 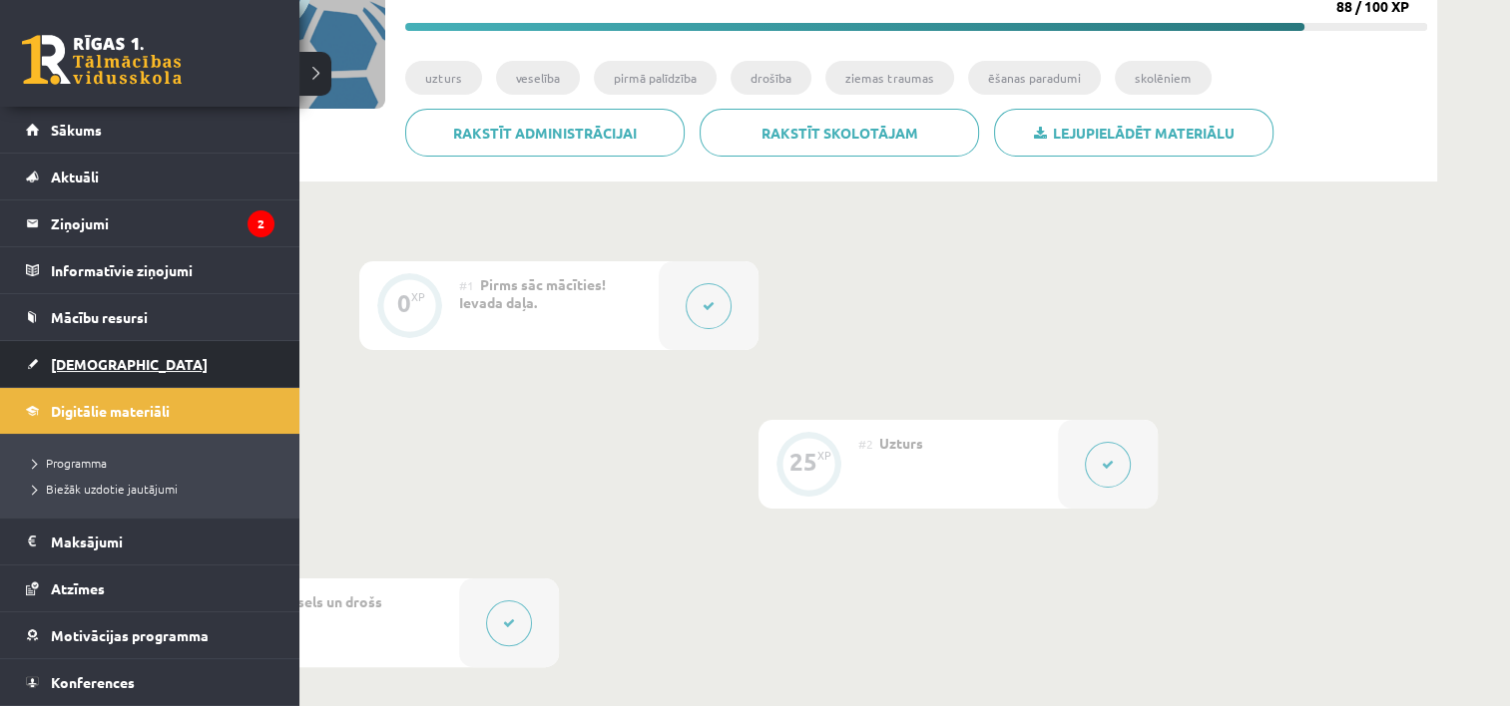 What do you see at coordinates (404, 303) in the screenshot?
I see `div: 0` at bounding box center [404, 303].